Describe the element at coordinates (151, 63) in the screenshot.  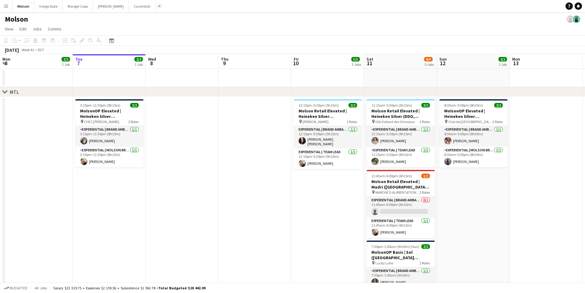
I see `span: 8` at that location.